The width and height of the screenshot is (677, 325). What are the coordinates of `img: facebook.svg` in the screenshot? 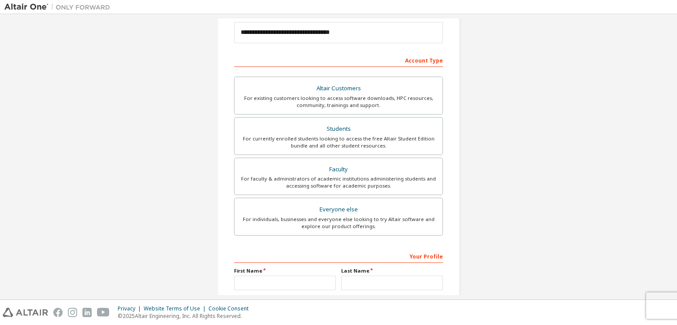 It's located at (58, 313).